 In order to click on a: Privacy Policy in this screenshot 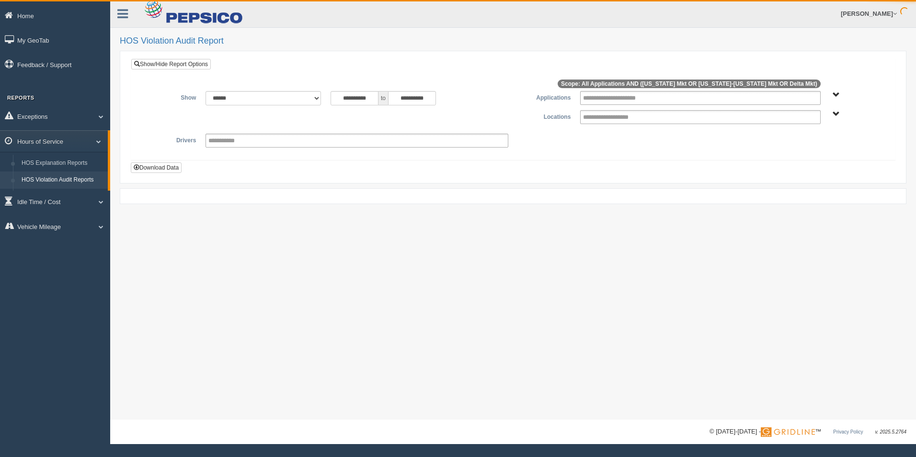, I will do `click(848, 432)`.